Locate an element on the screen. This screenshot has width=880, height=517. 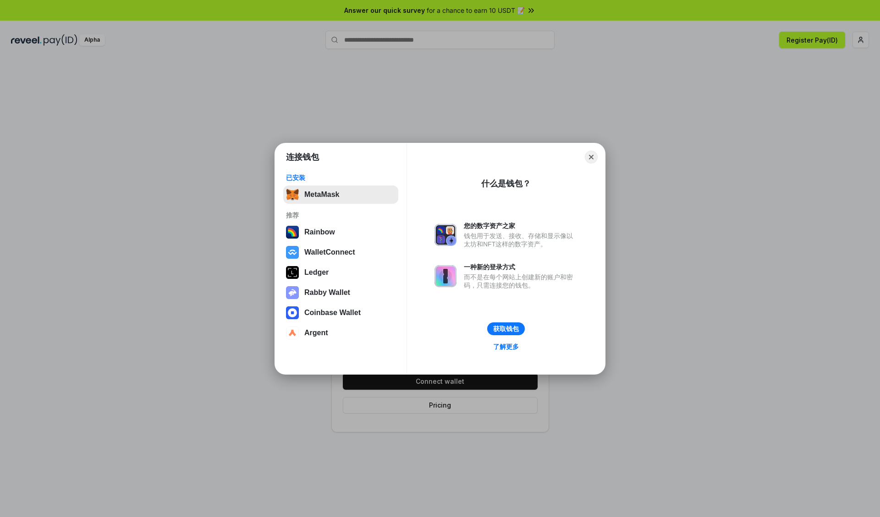
img: svg+xml,%3Csvg%20xmlns%3D%22http%3A%2F%2Fwww.w3.org%2F2000%2Fsvg%22%20width%3D%2228%22%20height%3... is located at coordinates (292, 273).